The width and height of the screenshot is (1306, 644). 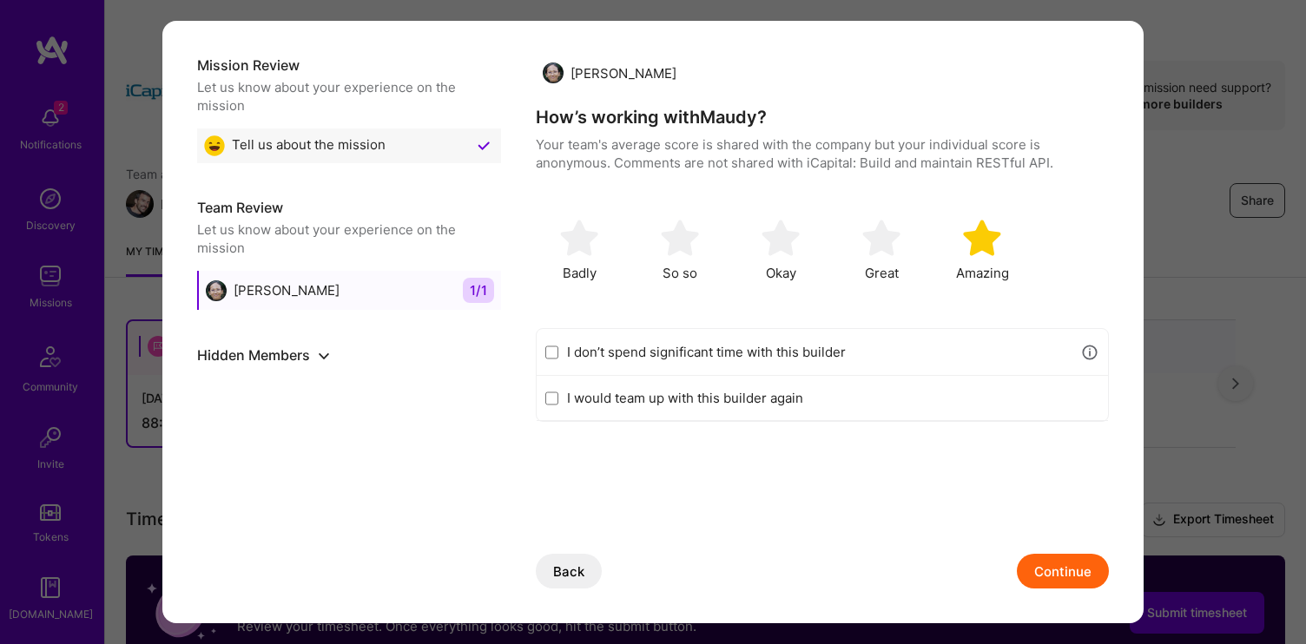 What do you see at coordinates (1062, 571) in the screenshot?
I see `button: Continue` at bounding box center [1062, 571].